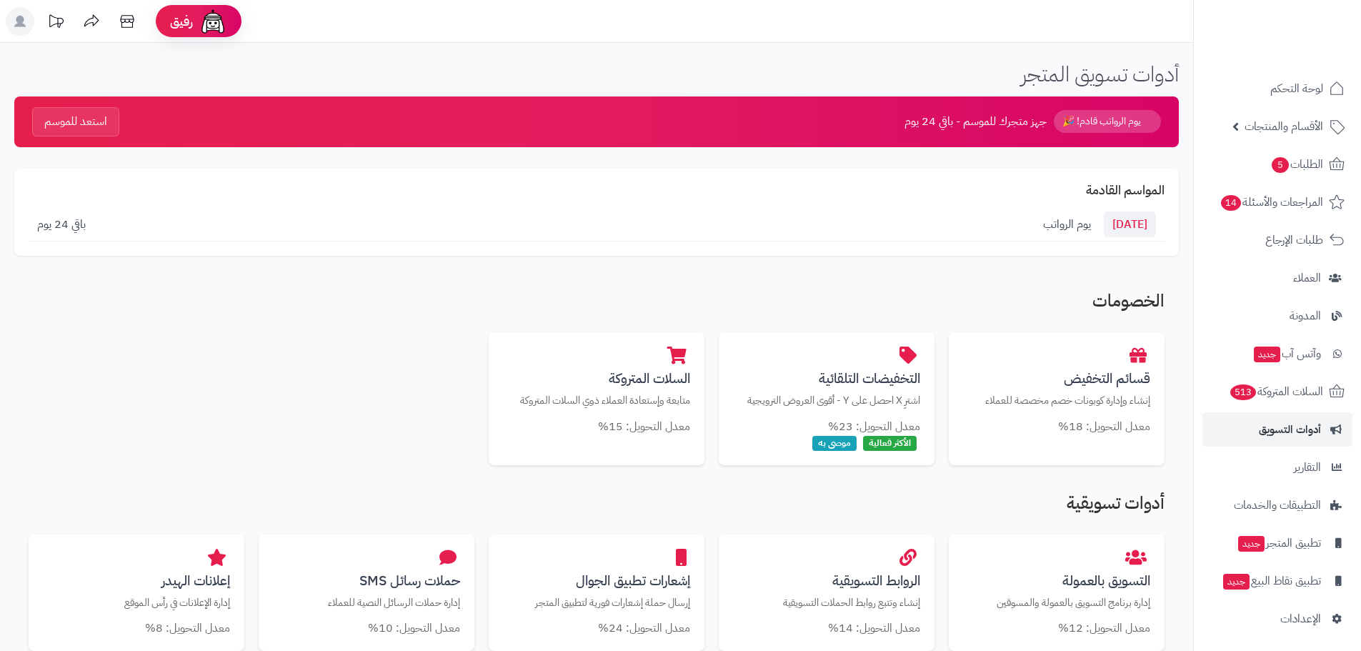 This screenshot has height=651, width=1361. Describe the element at coordinates (1278, 505) in the screenshot. I see `a: التطبيقات والخدمات` at that location.